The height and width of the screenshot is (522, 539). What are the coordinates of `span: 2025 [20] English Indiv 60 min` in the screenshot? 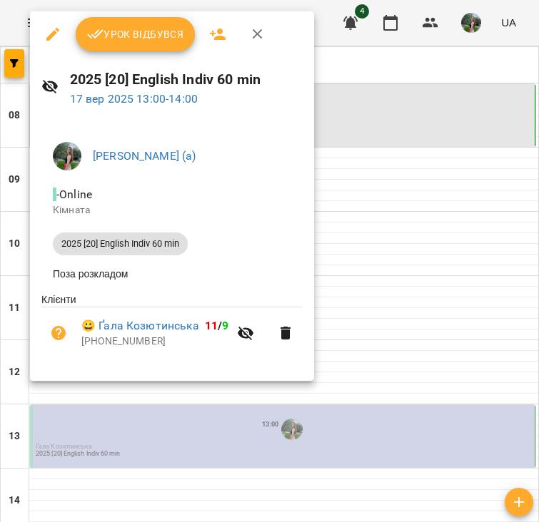 It's located at (120, 244).